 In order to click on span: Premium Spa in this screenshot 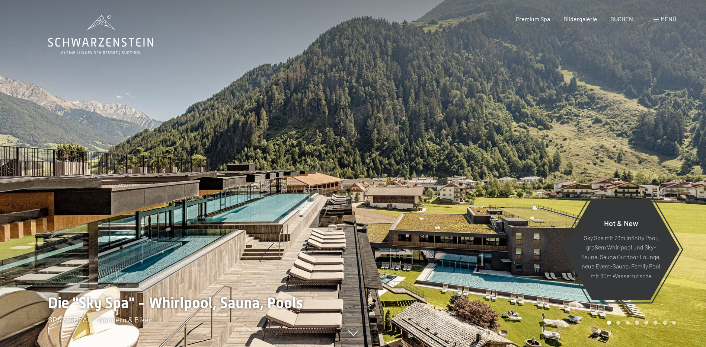, I will do `click(533, 19)`.